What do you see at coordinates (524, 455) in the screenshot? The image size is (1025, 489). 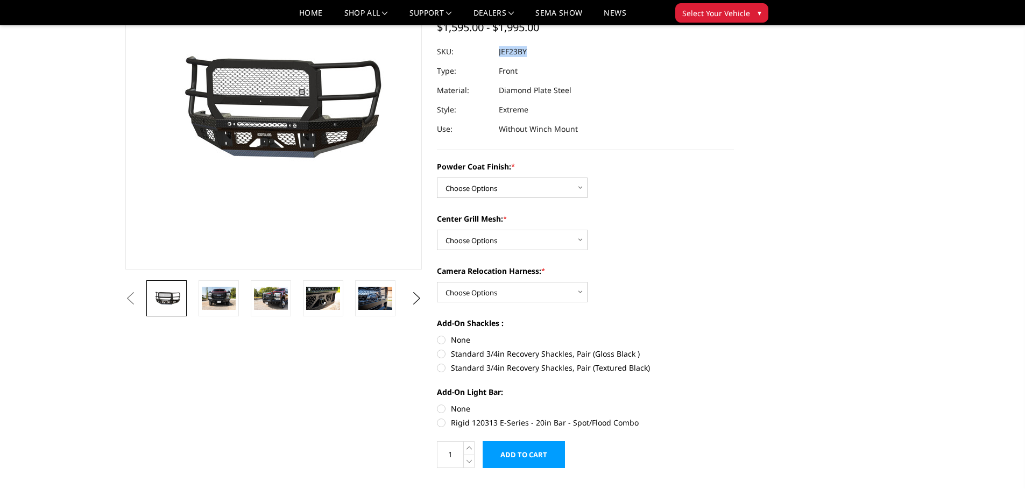 I see `input: Add to Cart` at bounding box center [524, 455].